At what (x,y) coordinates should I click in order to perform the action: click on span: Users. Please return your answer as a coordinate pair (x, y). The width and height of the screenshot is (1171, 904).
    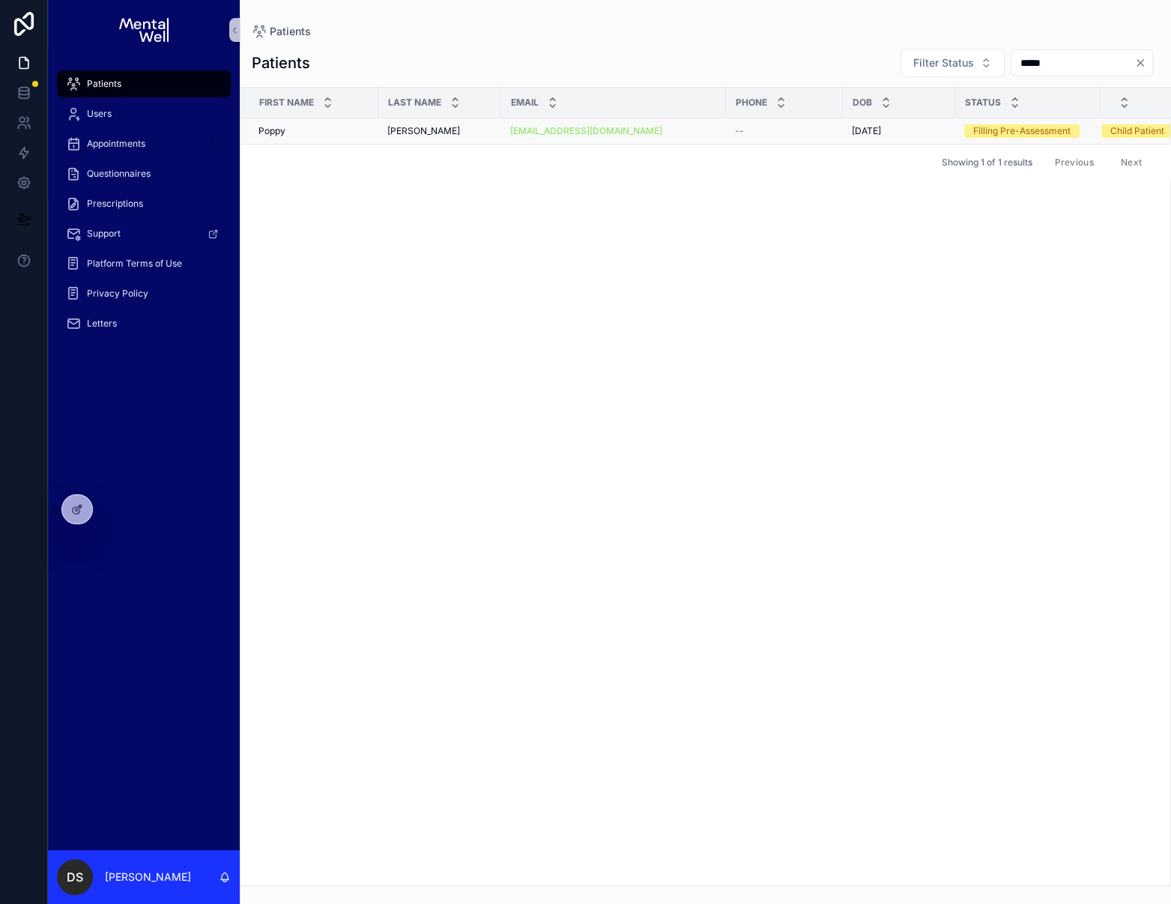
    Looking at the image, I should click on (99, 114).